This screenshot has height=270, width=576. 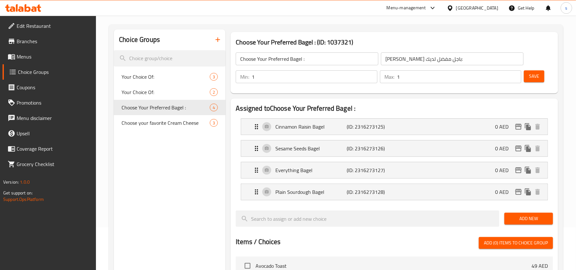 What do you see at coordinates (311, 127) in the screenshot?
I see `p: Cinnamon Raisin Bagel` at bounding box center [311, 127].